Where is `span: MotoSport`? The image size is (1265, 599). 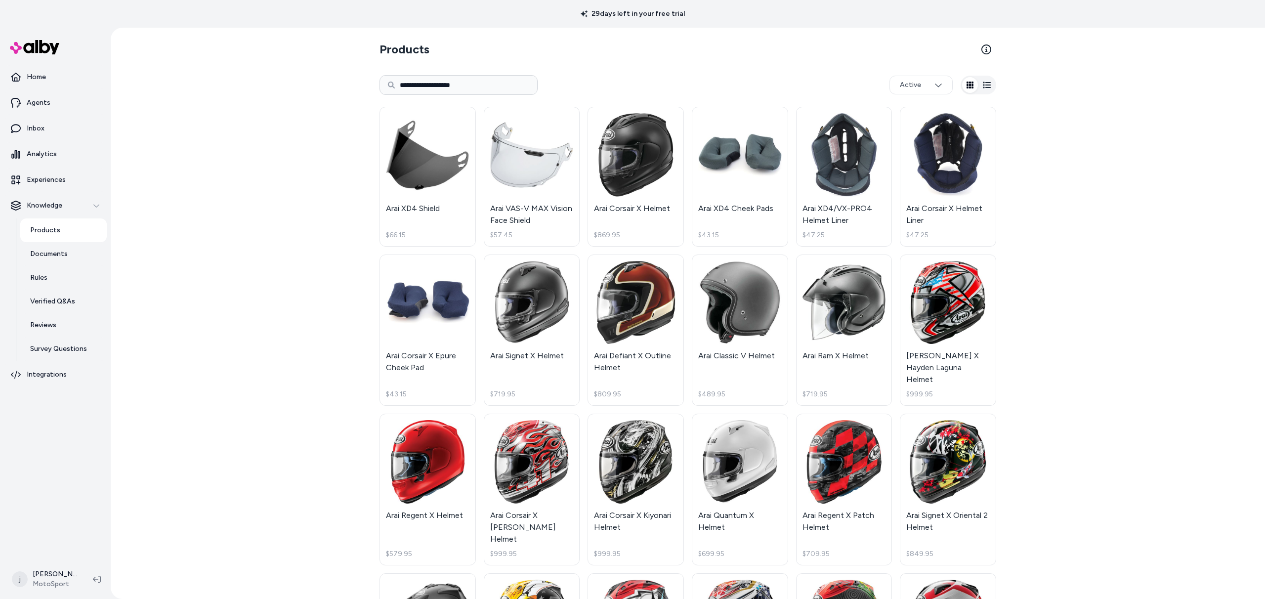 span: MotoSport is located at coordinates (55, 584).